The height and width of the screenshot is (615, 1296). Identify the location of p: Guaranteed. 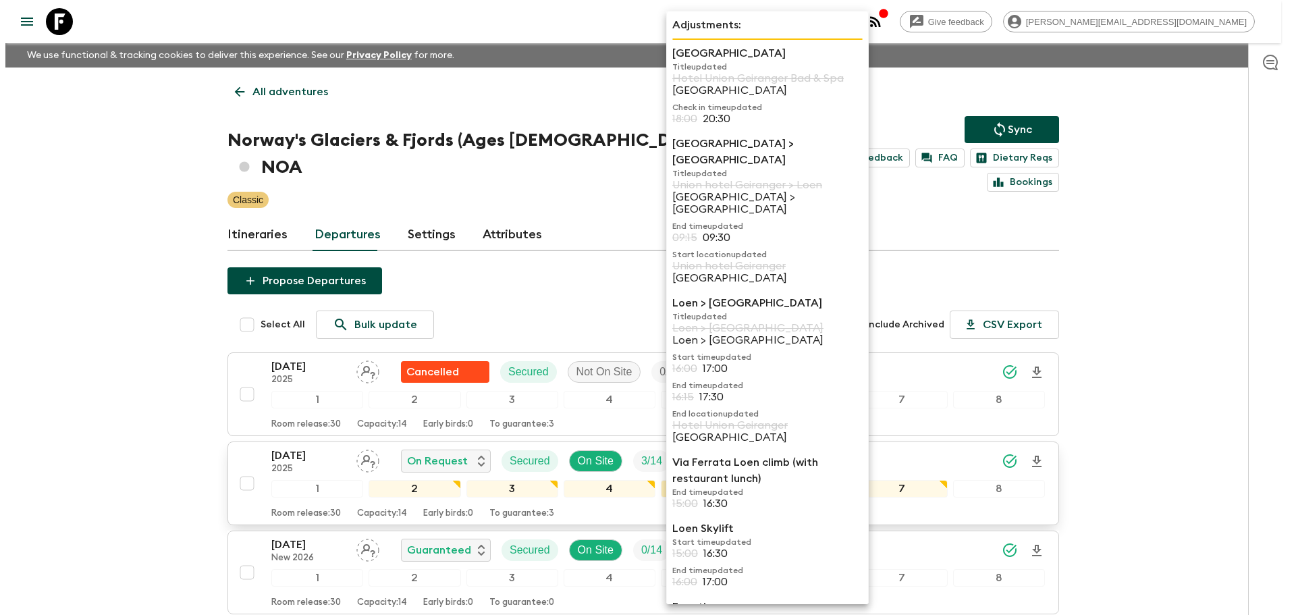
(433, 550).